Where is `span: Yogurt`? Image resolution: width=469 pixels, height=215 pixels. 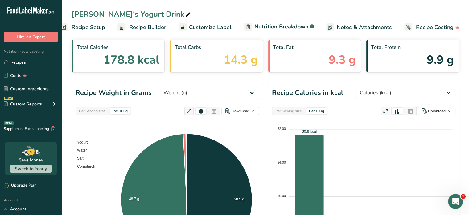
span: Yogurt is located at coordinates (80, 142).